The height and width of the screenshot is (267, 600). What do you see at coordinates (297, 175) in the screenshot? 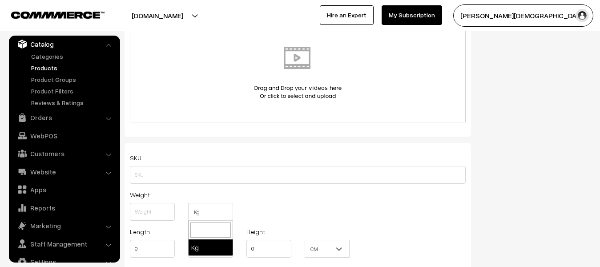
I see `input: SKU` at bounding box center [297, 175].